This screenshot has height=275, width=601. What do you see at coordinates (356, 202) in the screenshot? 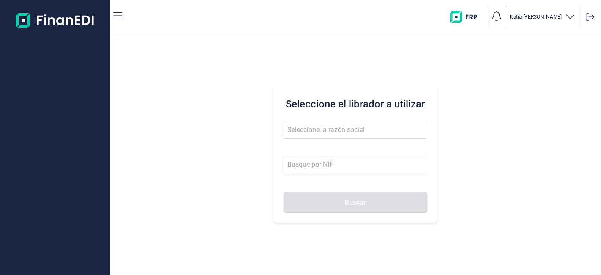
I see `span: Buscar` at bounding box center [356, 202].